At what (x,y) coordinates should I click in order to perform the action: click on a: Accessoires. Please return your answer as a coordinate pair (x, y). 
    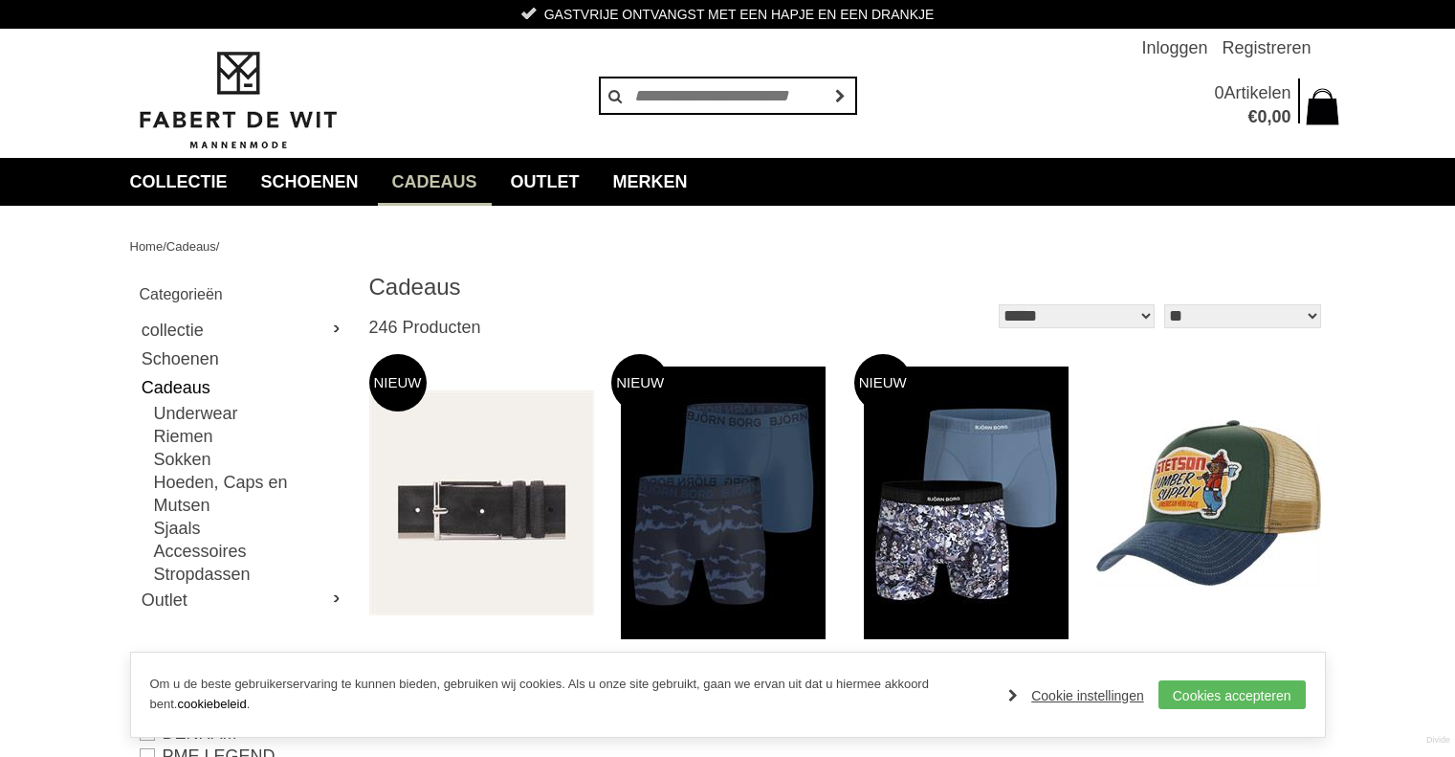
    Looking at the image, I should click on (250, 551).